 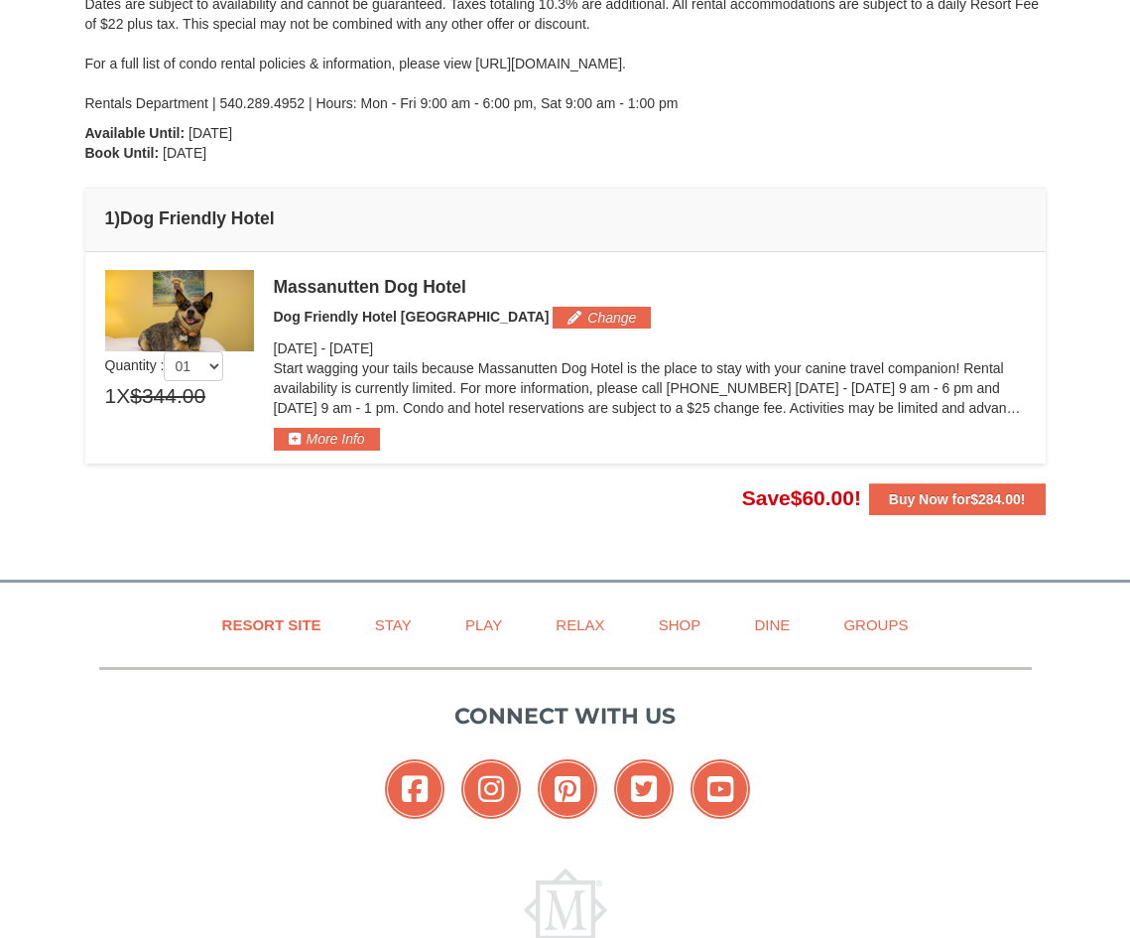 What do you see at coordinates (122, 153) in the screenshot?
I see `strong: Book Until:` at bounding box center [122, 153].